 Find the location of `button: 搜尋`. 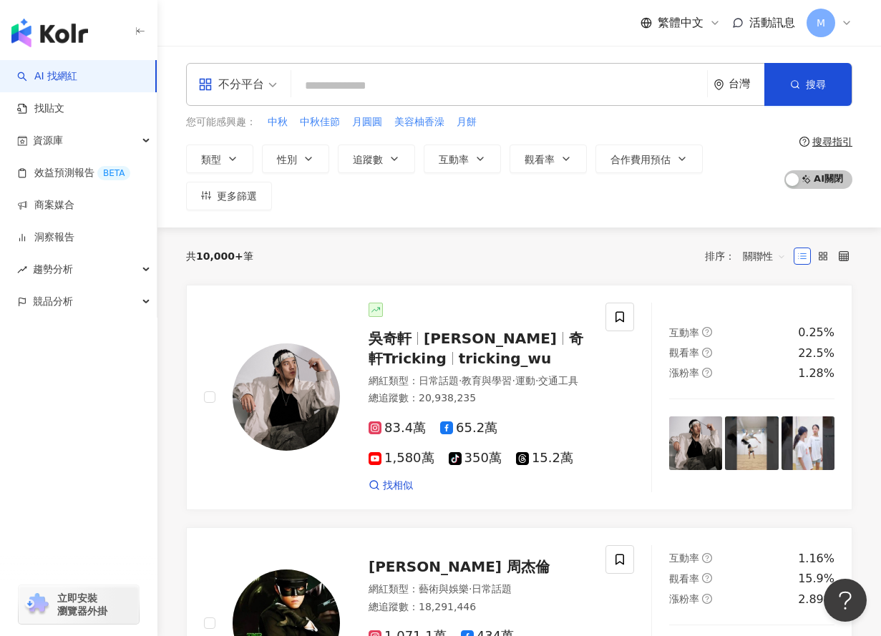

button: 搜尋 is located at coordinates (808, 84).